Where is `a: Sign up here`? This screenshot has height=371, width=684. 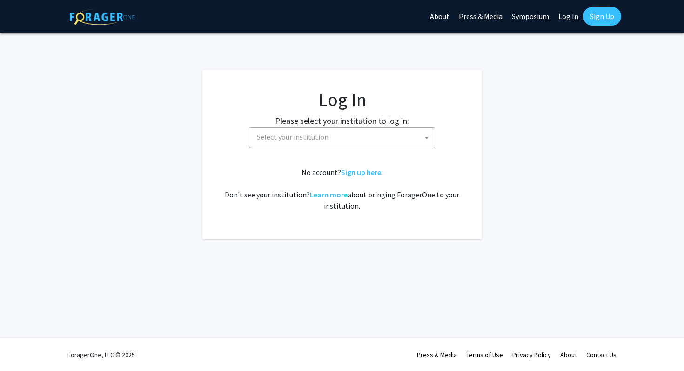 a: Sign up here is located at coordinates (361, 172).